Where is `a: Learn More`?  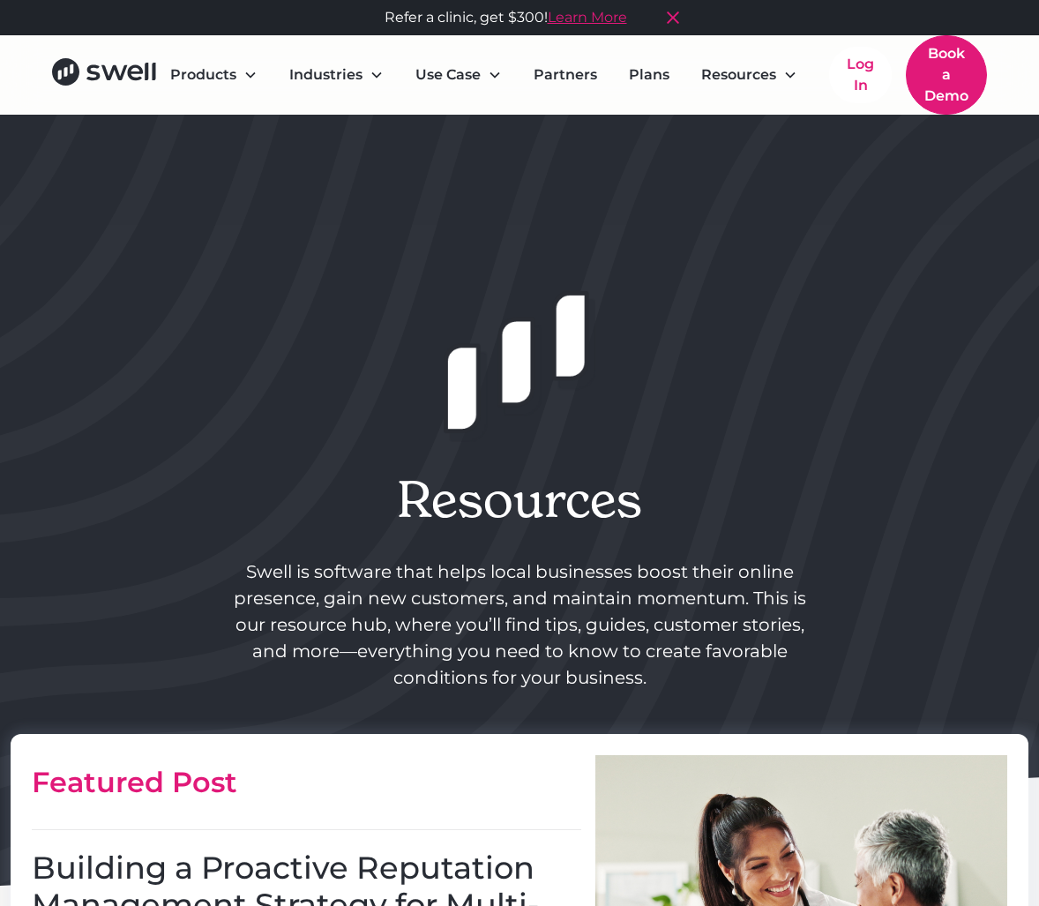 a: Learn More is located at coordinates (588, 17).